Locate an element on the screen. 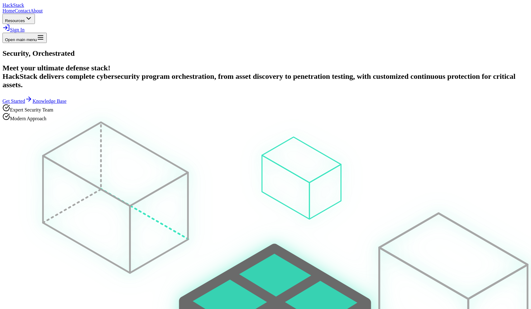  a: Contact is located at coordinates (22, 11).